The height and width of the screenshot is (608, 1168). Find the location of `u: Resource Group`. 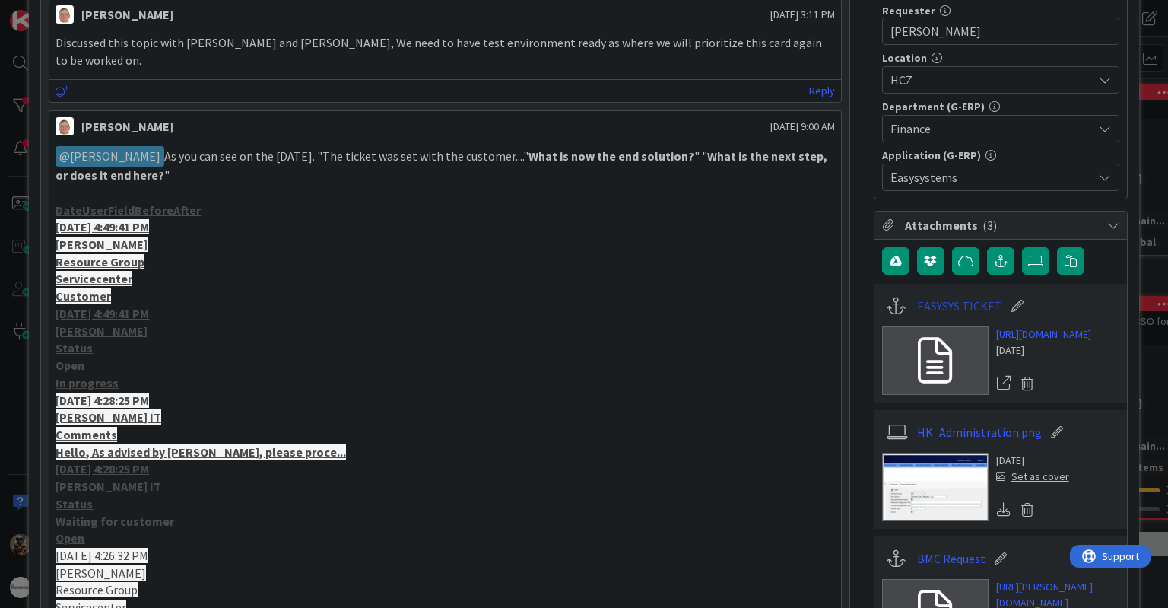

u: Resource Group is located at coordinates (100, 262).